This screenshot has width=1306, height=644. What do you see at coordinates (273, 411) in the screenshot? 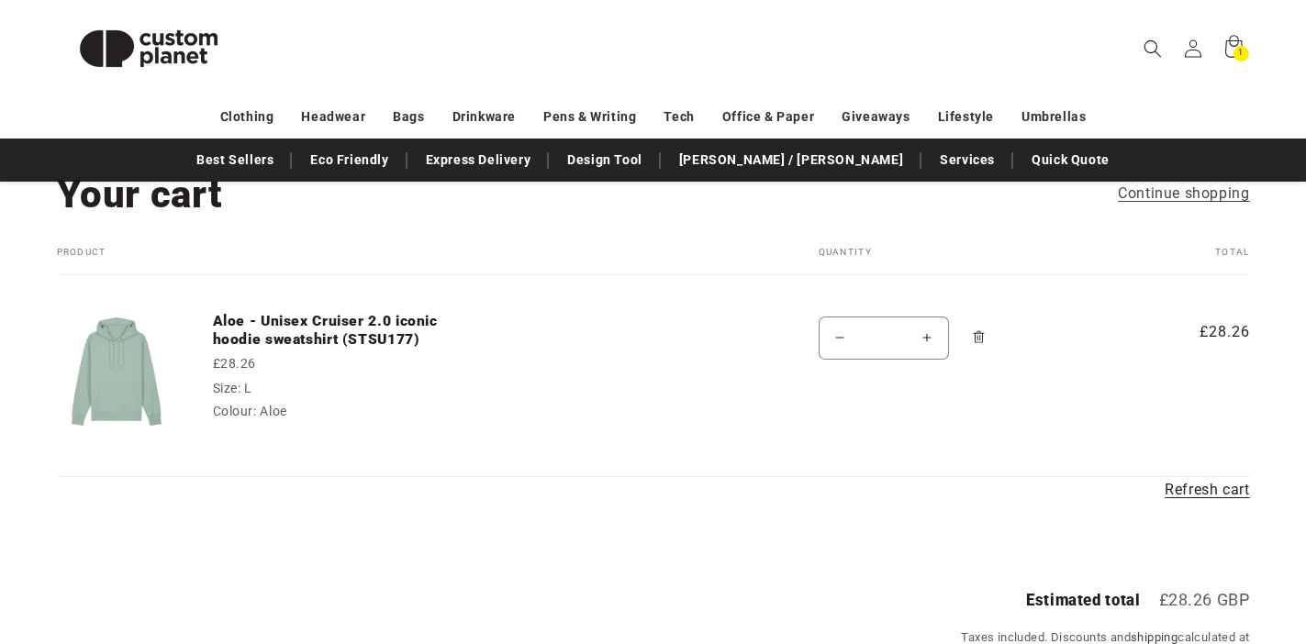
I see `dd: Aloe` at bounding box center [273, 411].